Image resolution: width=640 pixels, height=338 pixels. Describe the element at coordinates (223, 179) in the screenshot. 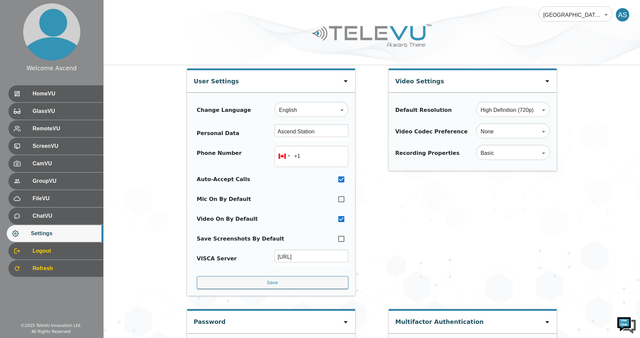

I see `div: Auto-Accept Calls` at that location.